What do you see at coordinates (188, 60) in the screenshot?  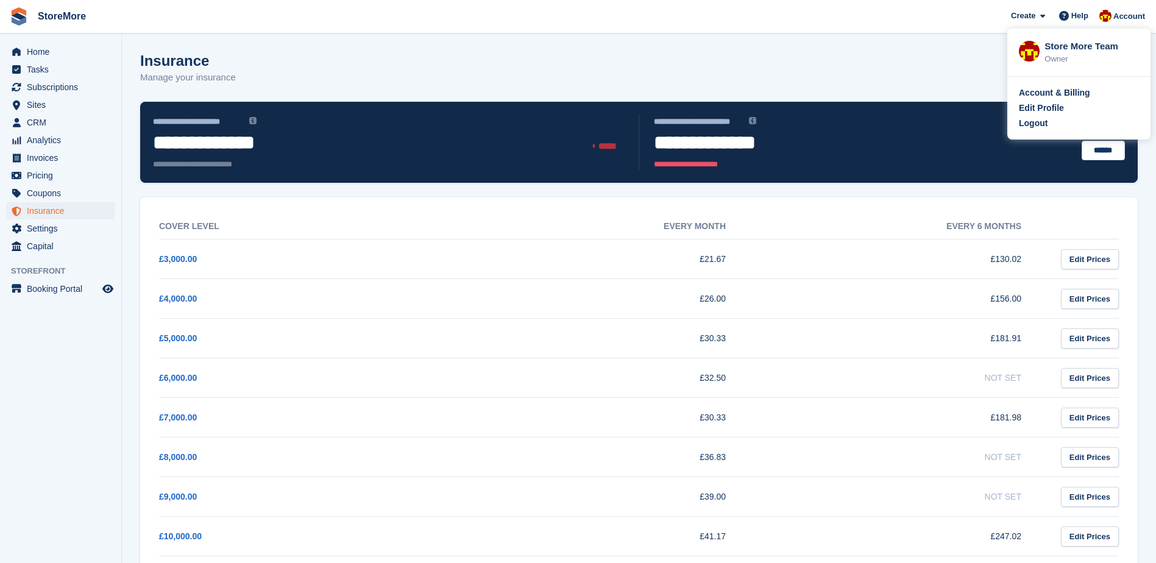 I see `h1: Insurance` at bounding box center [188, 60].